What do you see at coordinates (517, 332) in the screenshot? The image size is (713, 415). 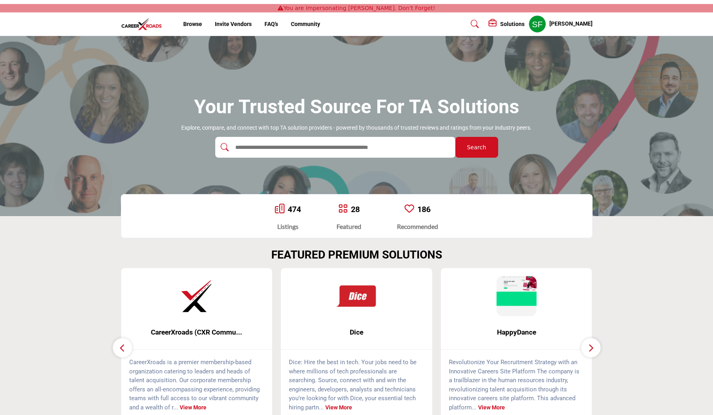 I see `b: HappyDance` at bounding box center [517, 332].